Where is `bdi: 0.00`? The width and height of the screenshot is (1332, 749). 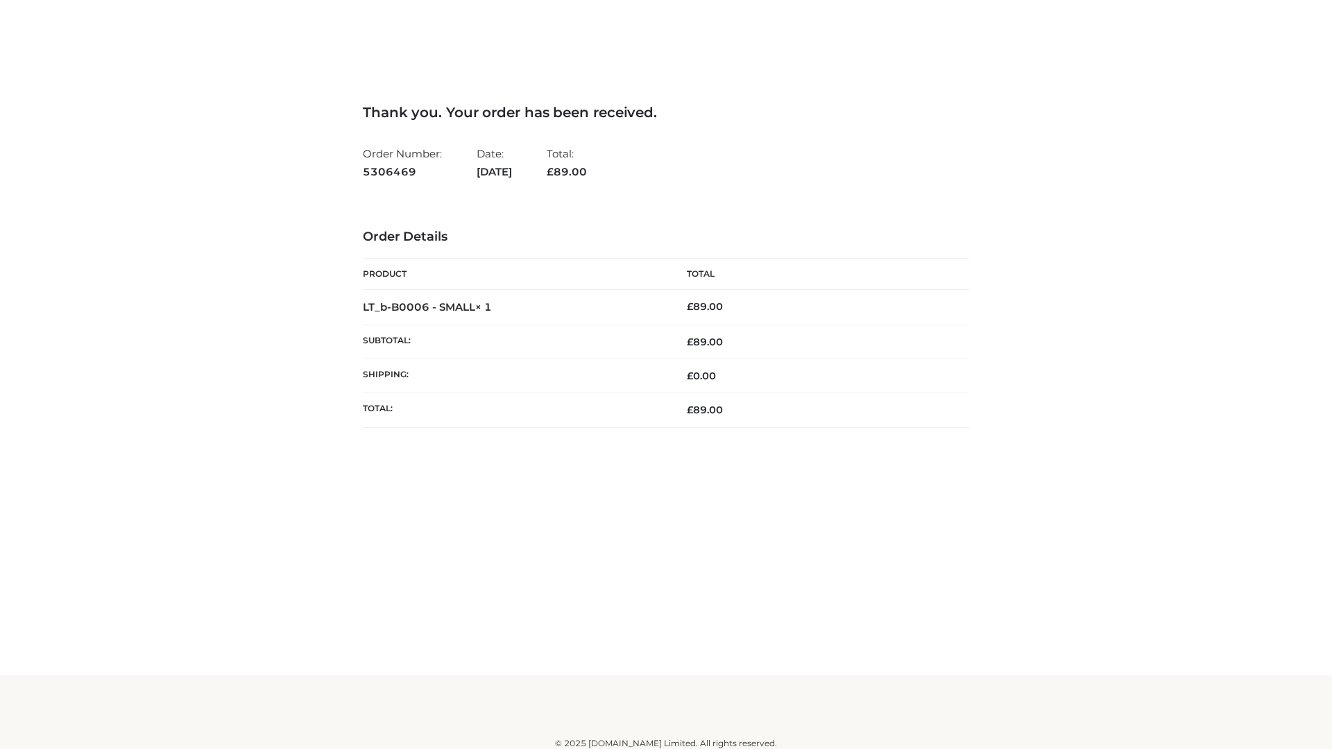
bdi: 0.00 is located at coordinates (701, 376).